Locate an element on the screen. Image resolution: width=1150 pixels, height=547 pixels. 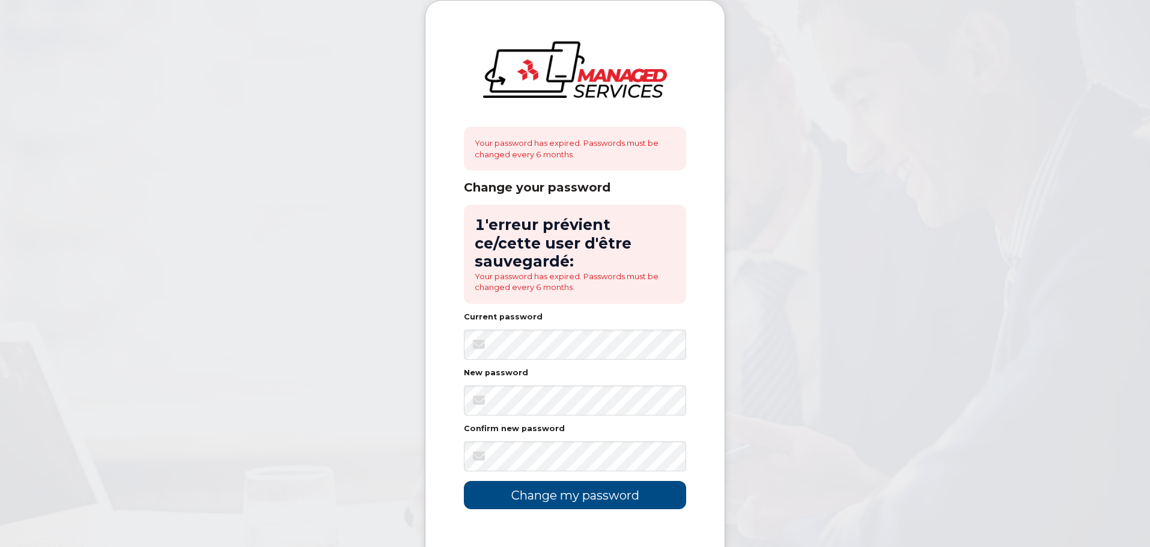
li: Your password has expired. Passwords must be changed every 6 months. is located at coordinates (575, 282).